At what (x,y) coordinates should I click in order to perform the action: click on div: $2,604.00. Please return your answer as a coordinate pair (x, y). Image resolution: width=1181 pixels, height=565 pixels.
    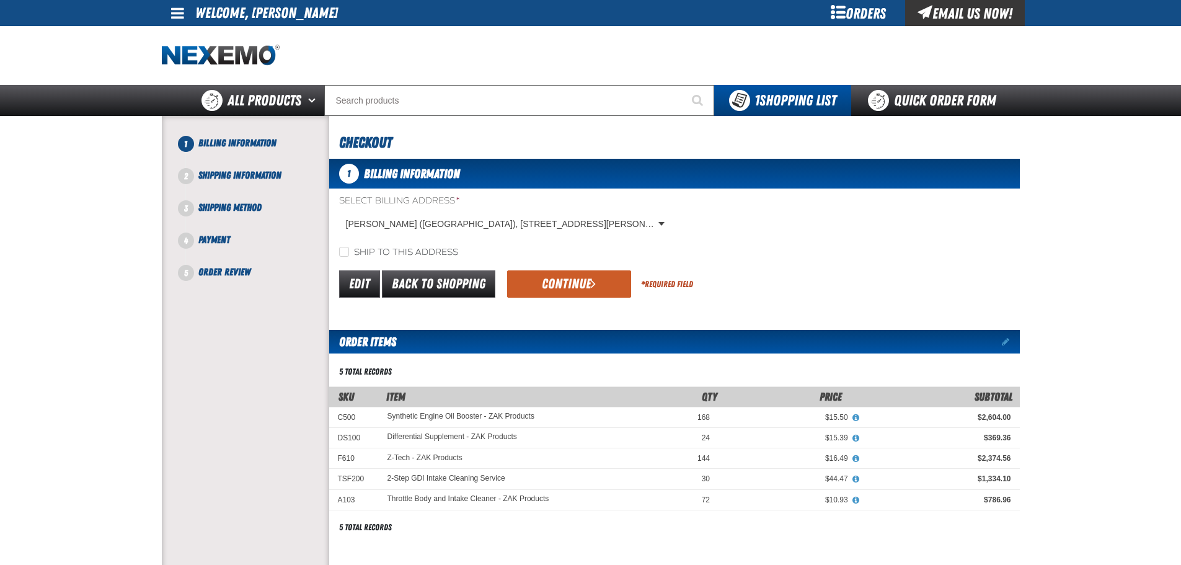
    Looking at the image, I should click on (938, 417).